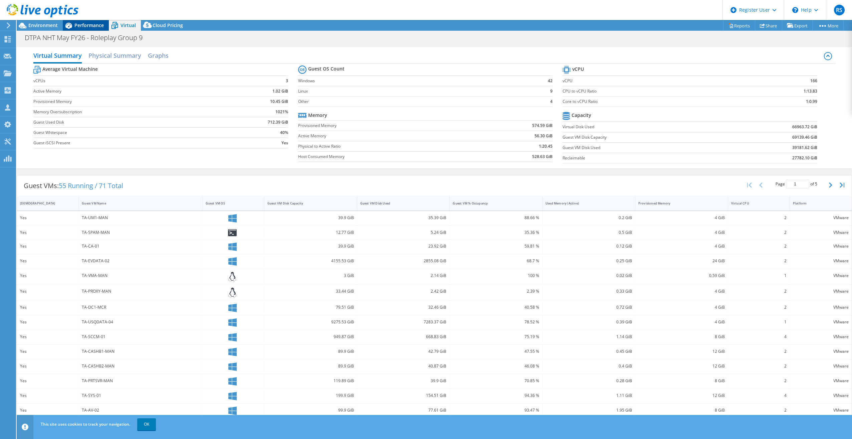 This screenshot has width=852, height=439. What do you see at coordinates (278, 122) in the screenshot?
I see `b: 712.39 GiB` at bounding box center [278, 122].